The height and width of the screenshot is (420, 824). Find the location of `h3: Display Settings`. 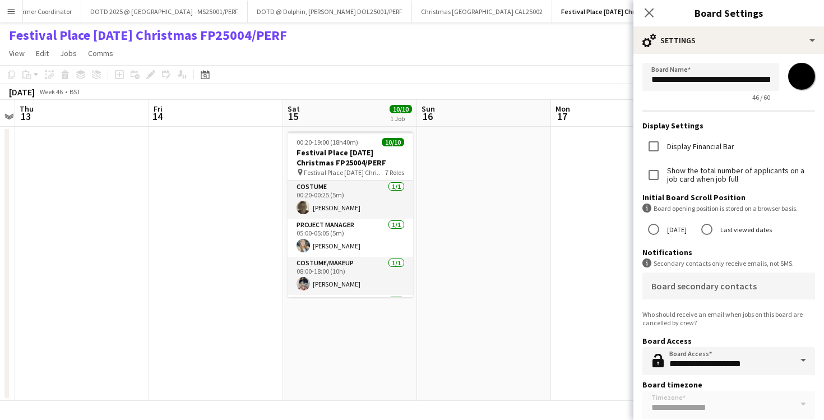

h3: Display Settings is located at coordinates (729, 126).